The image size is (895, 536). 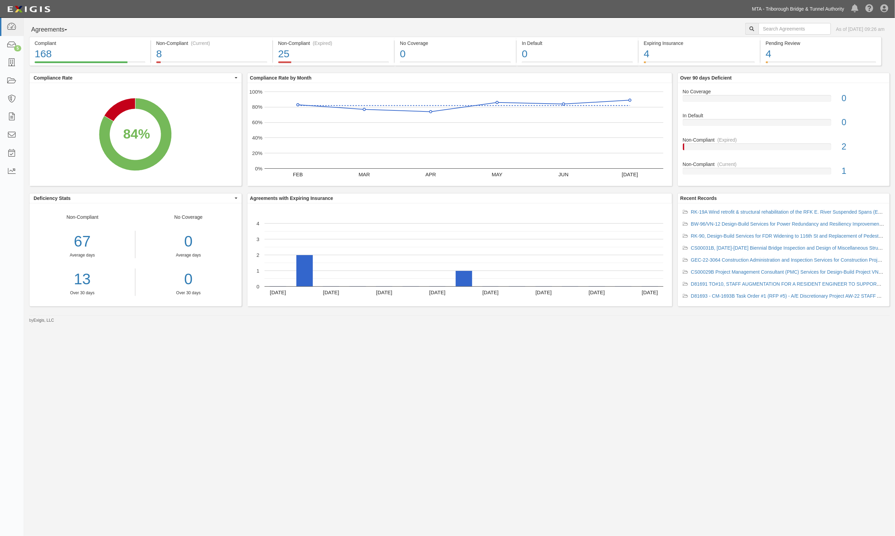 I want to click on div: 168, so click(x=90, y=54).